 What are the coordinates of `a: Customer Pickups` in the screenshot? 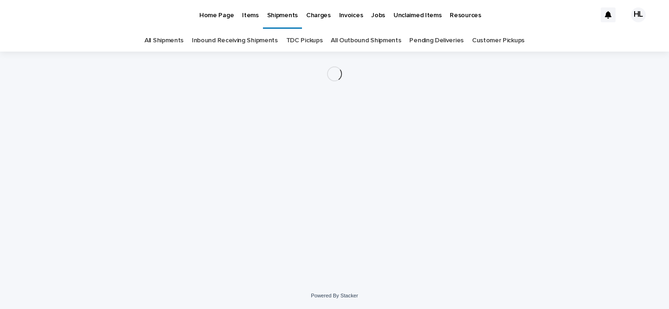 It's located at (498, 40).